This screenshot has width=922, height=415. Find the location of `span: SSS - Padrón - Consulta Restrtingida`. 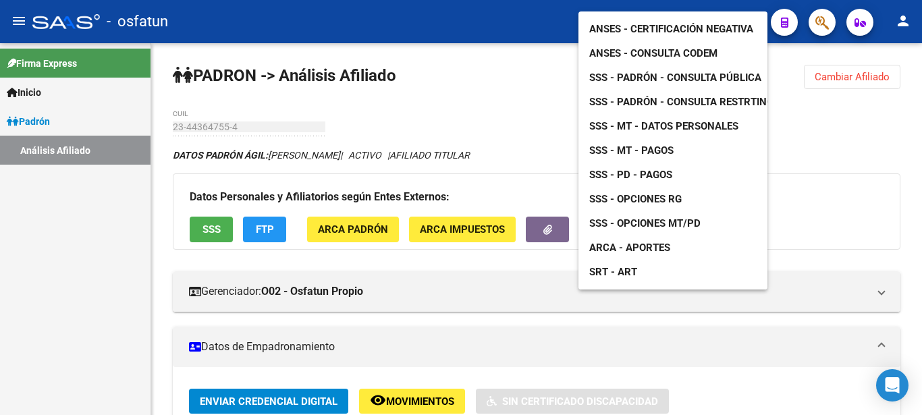

span: SSS - Padrón - Consulta Restrtingida is located at coordinates (689, 102).